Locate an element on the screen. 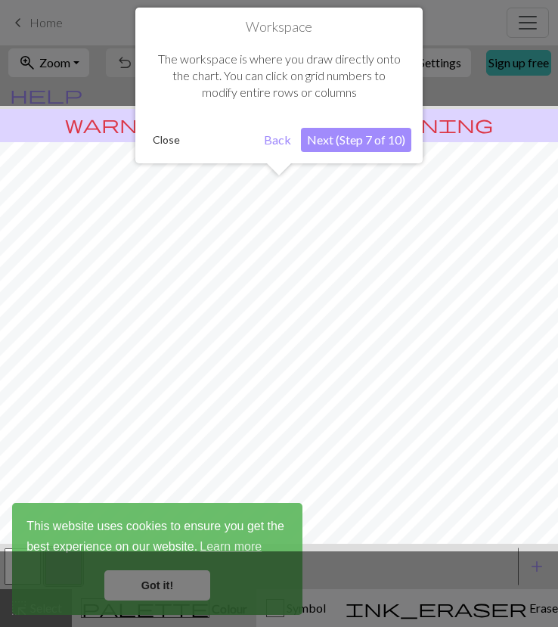 The height and width of the screenshot is (627, 558). button: Close is located at coordinates (166, 140).